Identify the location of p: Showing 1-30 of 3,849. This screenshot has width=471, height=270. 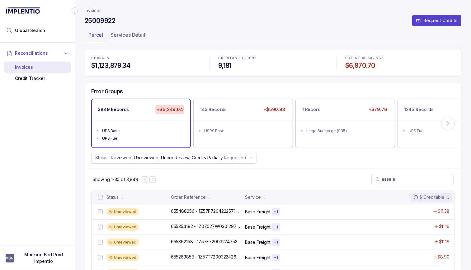
(115, 180).